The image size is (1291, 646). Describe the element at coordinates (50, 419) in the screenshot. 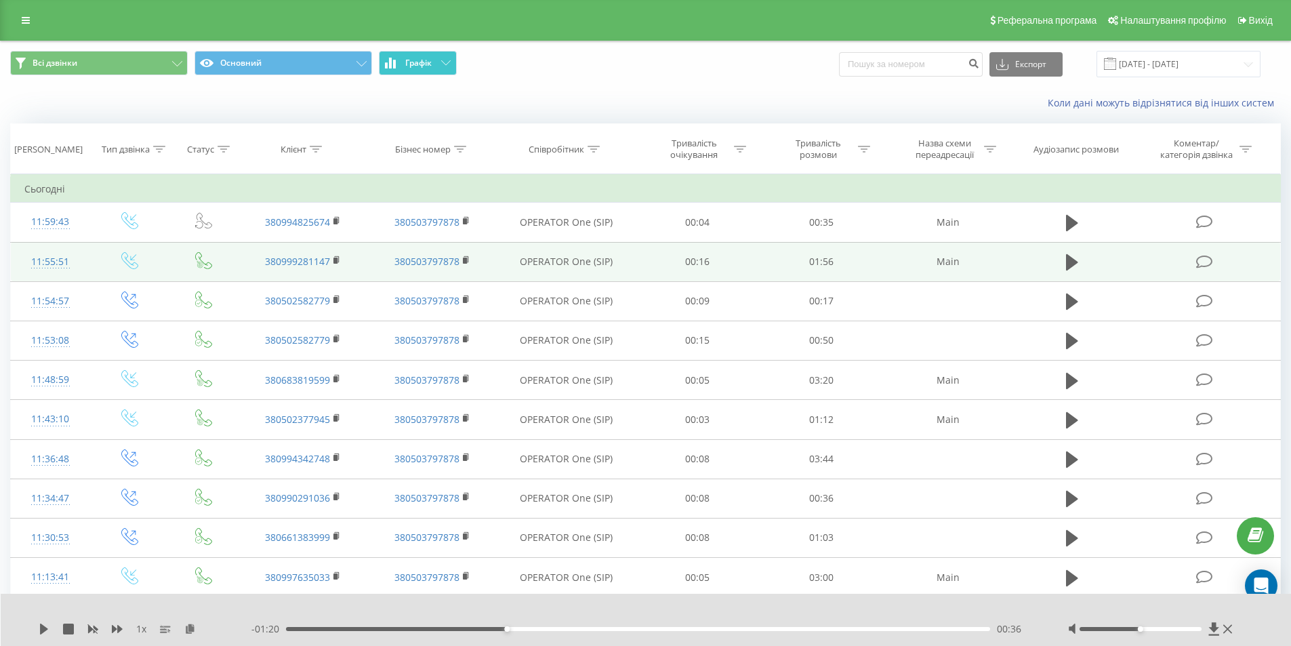

I see `div: 11:43:10` at that location.